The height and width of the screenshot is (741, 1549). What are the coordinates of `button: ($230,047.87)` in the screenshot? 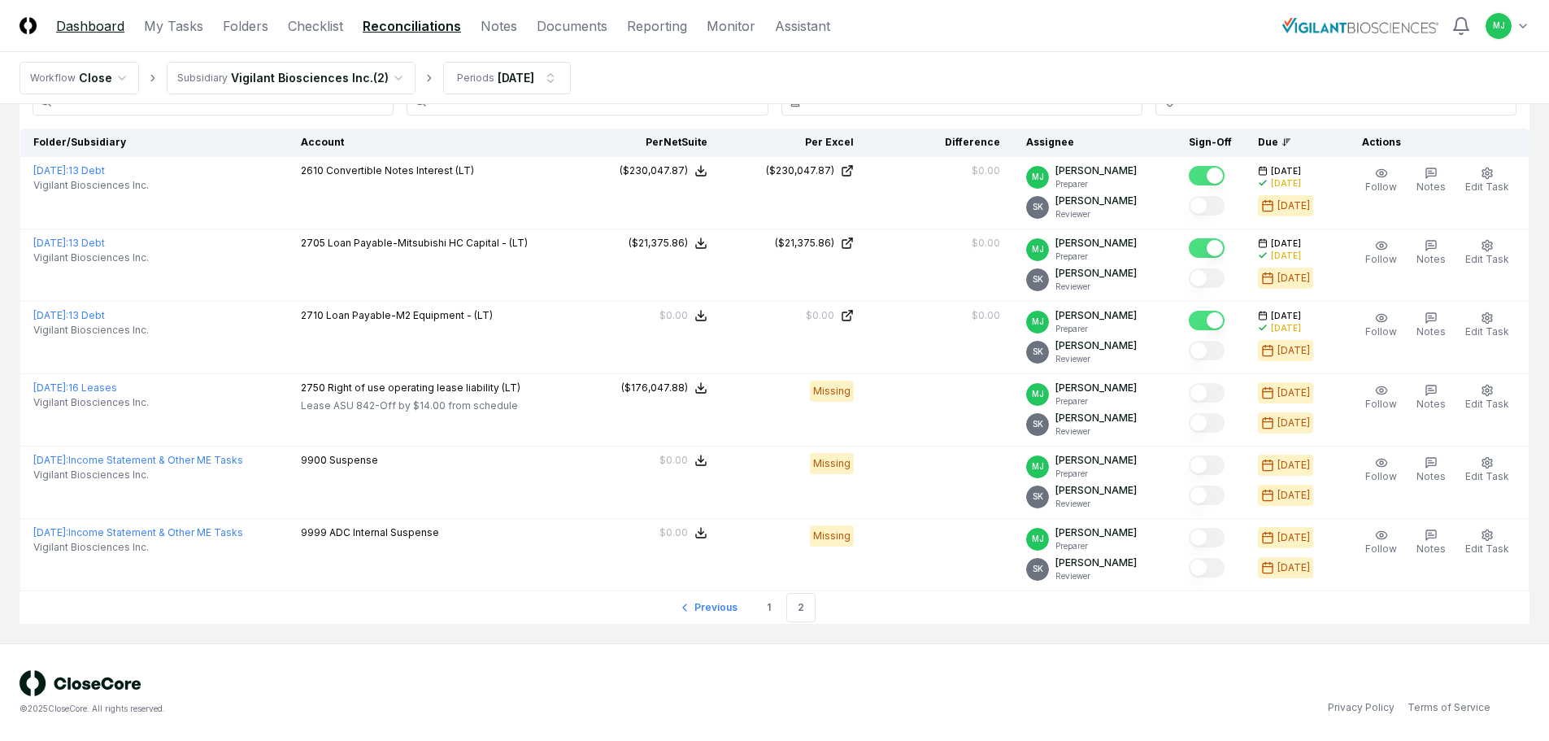 It's located at (663, 171).